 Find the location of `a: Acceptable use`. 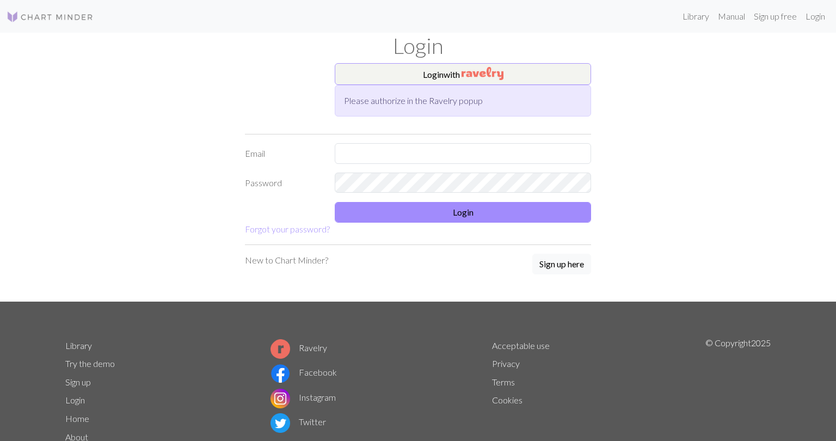

a: Acceptable use is located at coordinates (521, 345).